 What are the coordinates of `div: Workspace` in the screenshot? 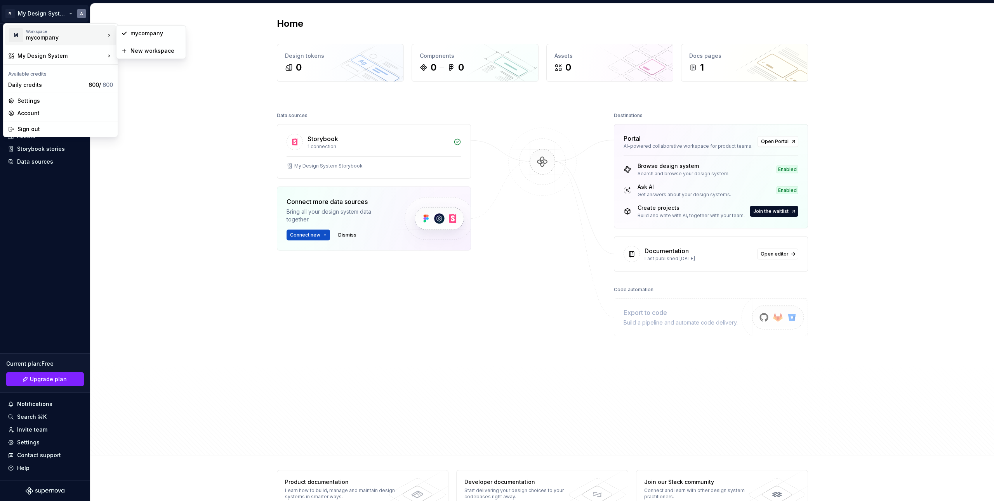 It's located at (66, 31).